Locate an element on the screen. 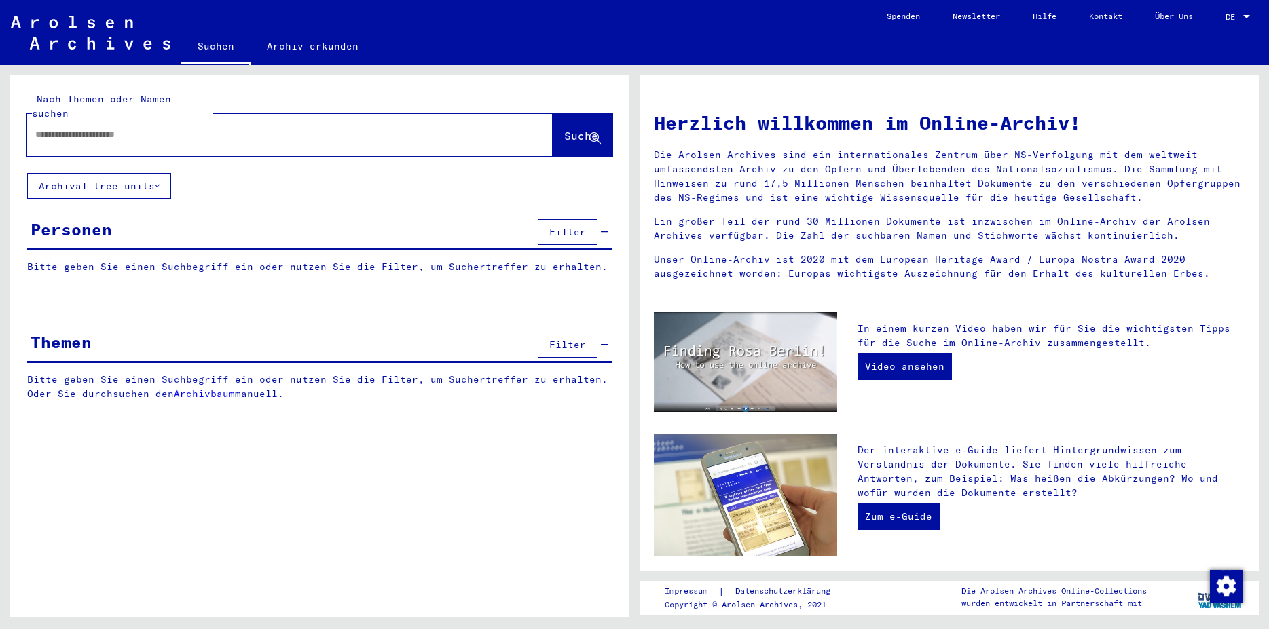 This screenshot has height=629, width=1269. div: Zustimmung ändern is located at coordinates (1225, 586).